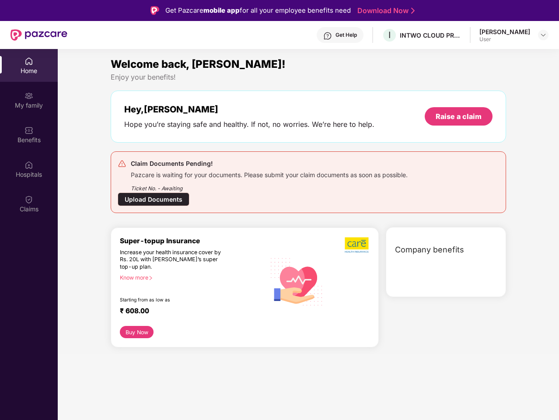 The image size is (559, 420). Describe the element at coordinates (308, 77) in the screenshot. I see `div: Enjoy your benefits!` at that location.